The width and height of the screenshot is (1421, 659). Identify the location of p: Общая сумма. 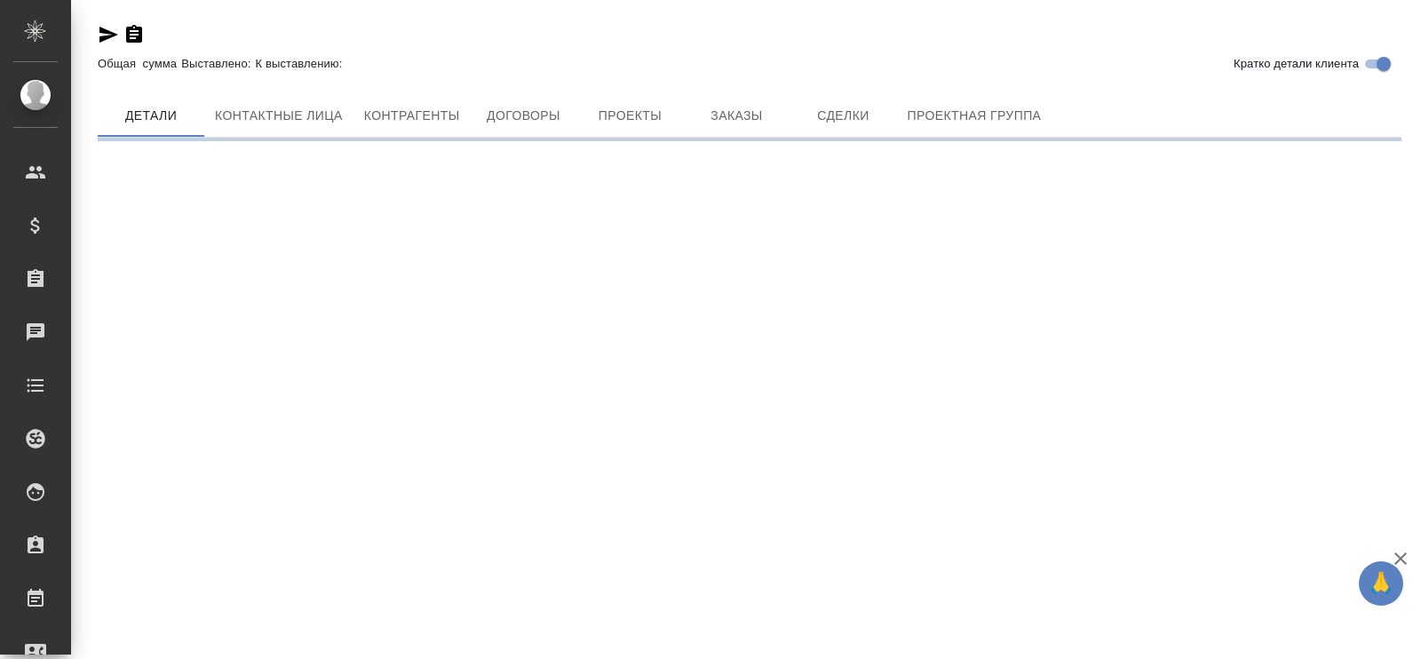
(139, 63).